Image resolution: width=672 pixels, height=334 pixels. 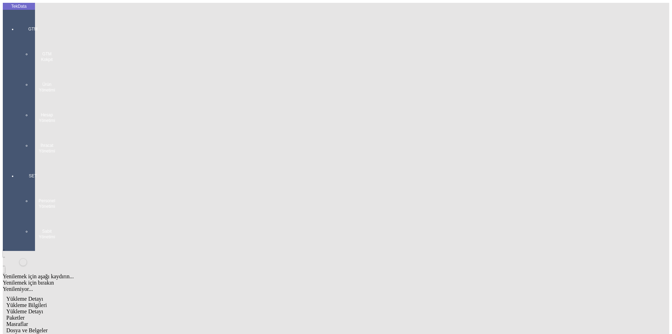 I want to click on span: SET, so click(x=33, y=176).